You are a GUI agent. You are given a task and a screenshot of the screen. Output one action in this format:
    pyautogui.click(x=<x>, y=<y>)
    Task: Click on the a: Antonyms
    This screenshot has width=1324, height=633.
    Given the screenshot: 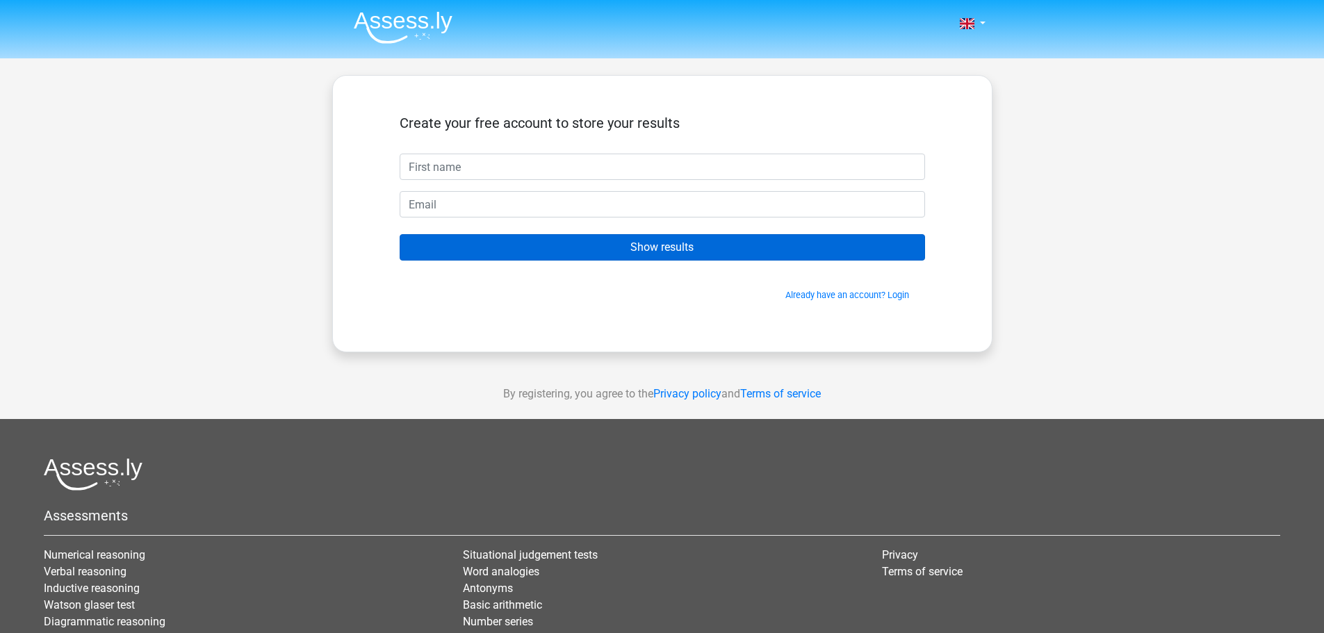 What is the action you would take?
    pyautogui.click(x=488, y=588)
    